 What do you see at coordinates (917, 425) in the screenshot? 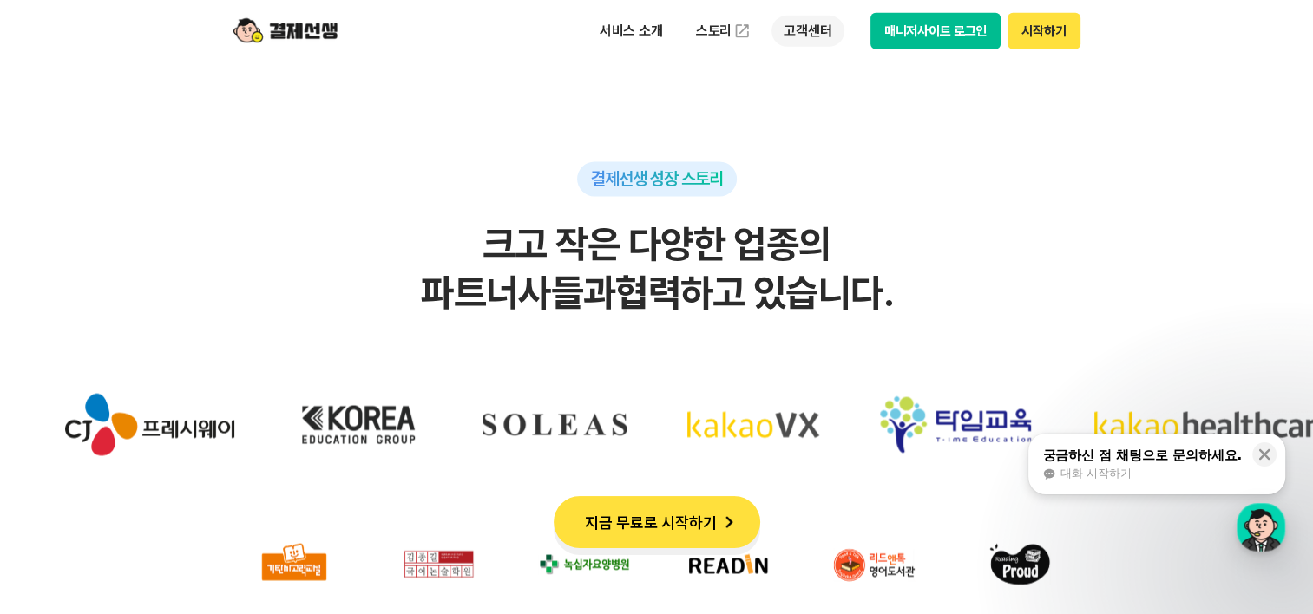
I see `img: 타임교육` at bounding box center [917, 425].